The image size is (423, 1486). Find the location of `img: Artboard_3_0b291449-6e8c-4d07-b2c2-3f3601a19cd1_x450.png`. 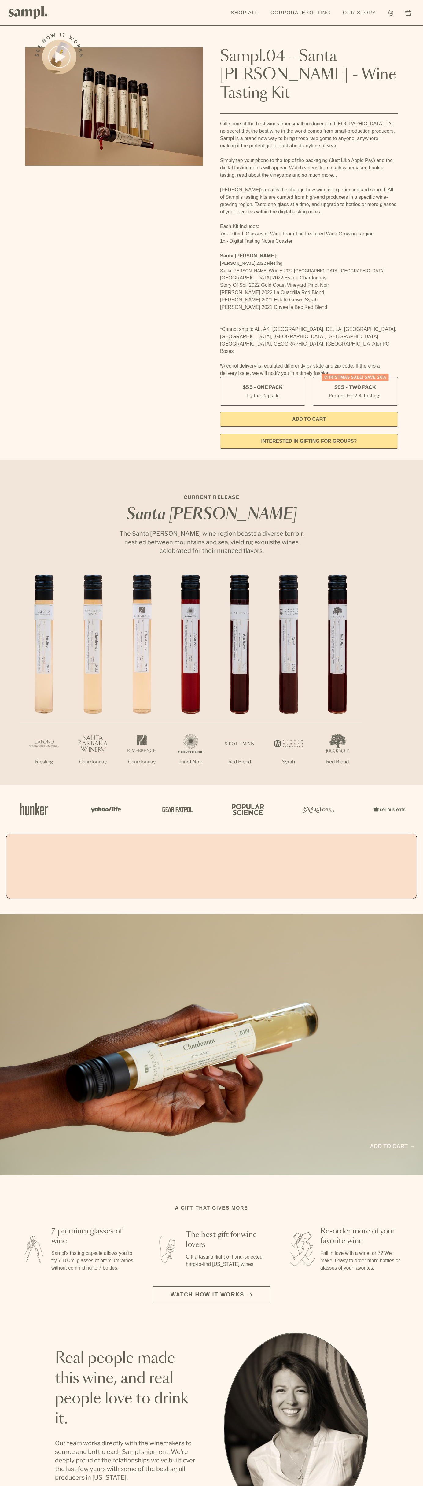

img: Artboard_3_0b291449-6e8c-4d07-b2c2-3f3601a19cd1_x450.png is located at coordinates (318, 809).